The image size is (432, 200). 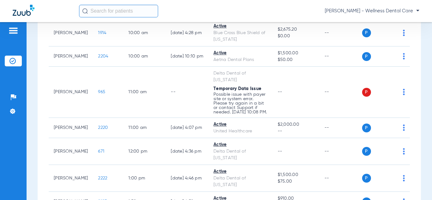 I want to click on span: $0.00, so click(x=296, y=36).